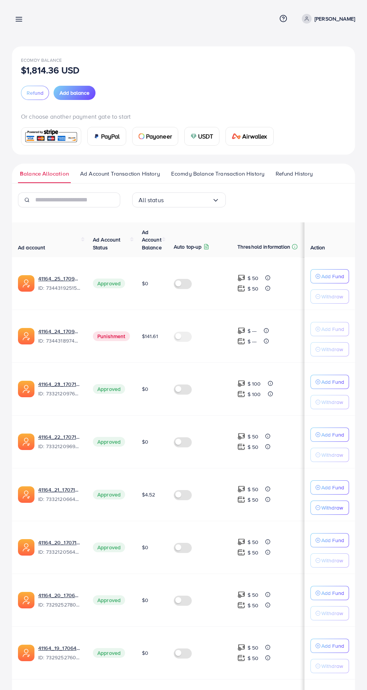 The height and width of the screenshot is (690, 367). What do you see at coordinates (120, 174) in the screenshot?
I see `span: Ad Account Transaction History` at bounding box center [120, 174].